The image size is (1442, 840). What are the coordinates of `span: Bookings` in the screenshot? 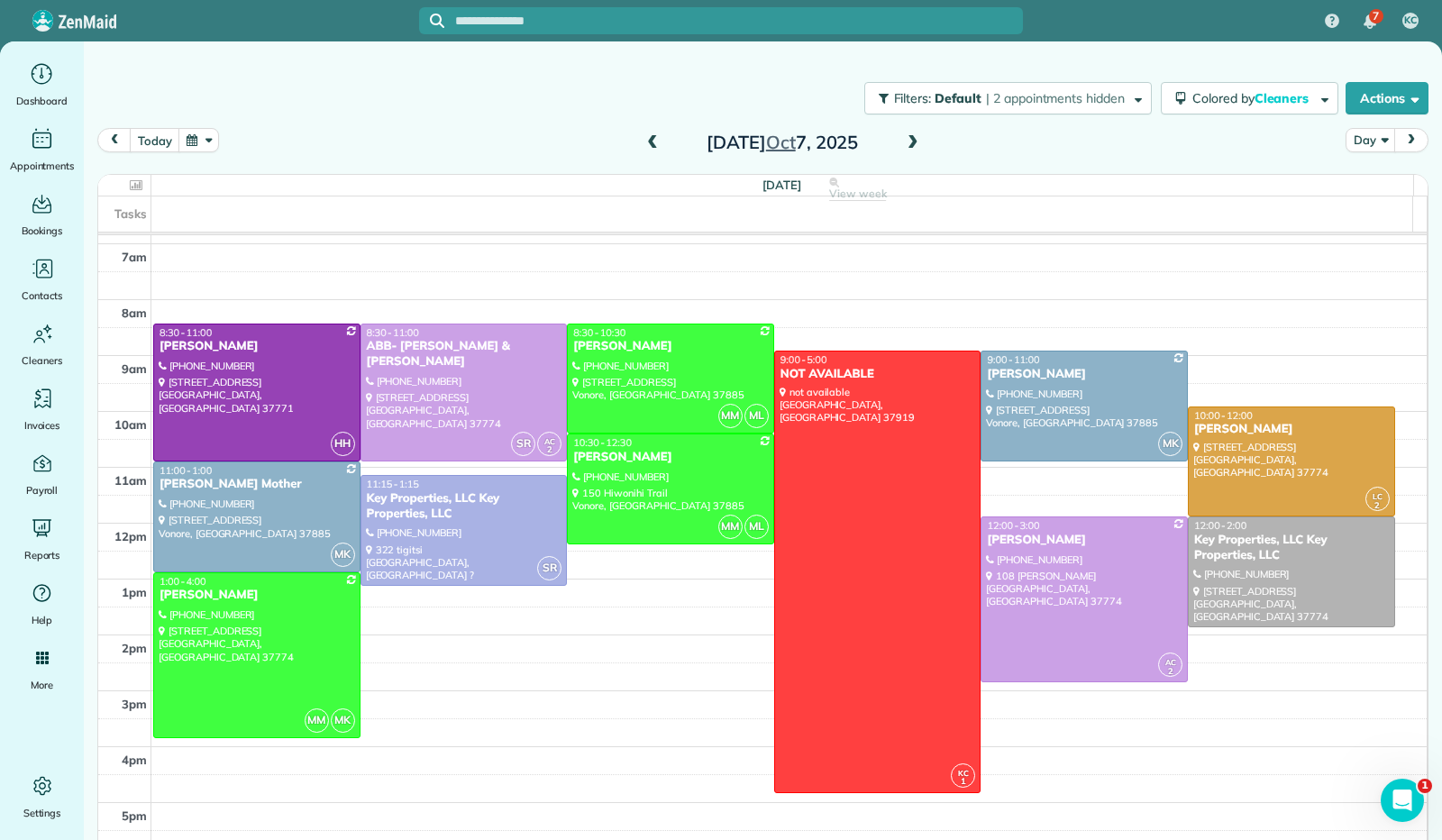 It's located at (43, 230).